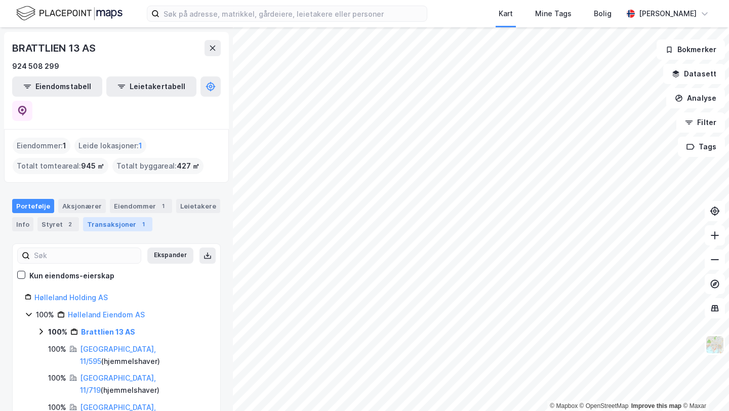  Describe the element at coordinates (72, 276) in the screenshot. I see `div: Kun eiendoms-eierskap` at that location.